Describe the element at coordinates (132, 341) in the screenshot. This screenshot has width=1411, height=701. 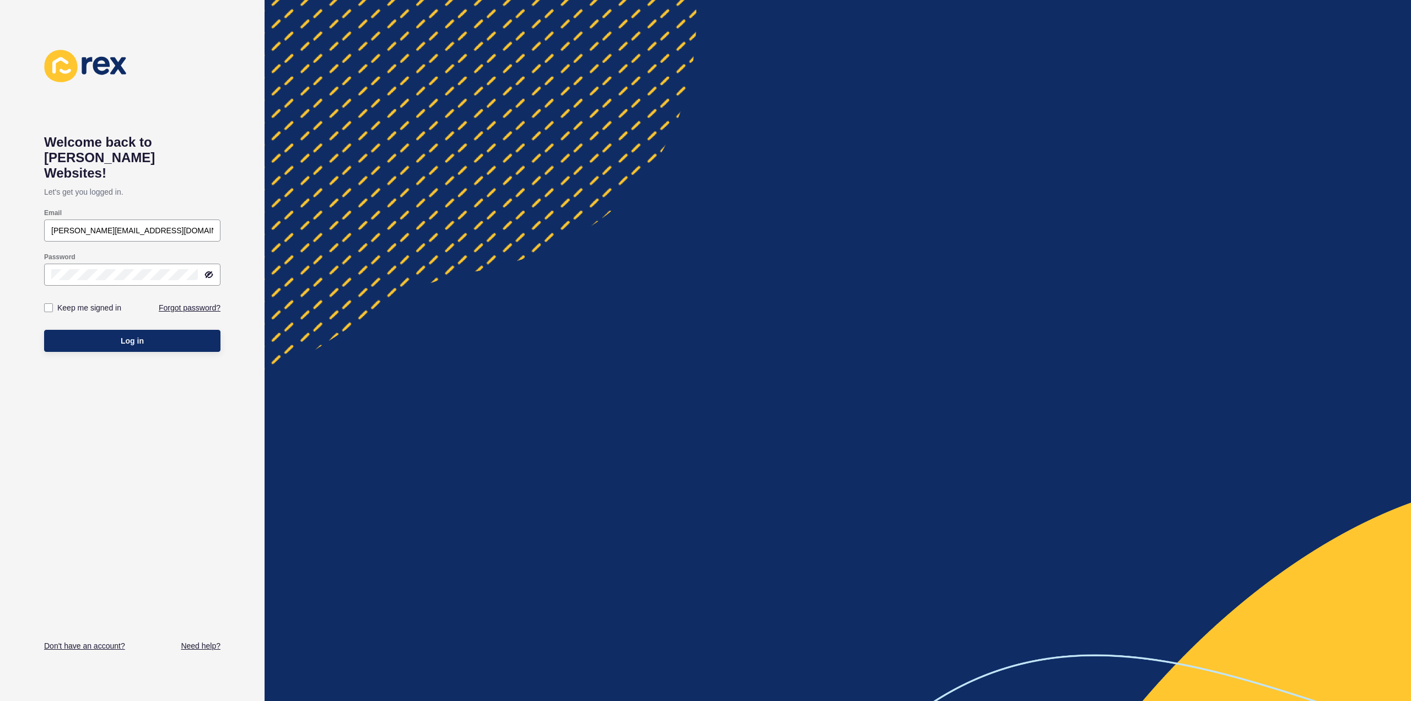
I see `span: Log in` at that location.